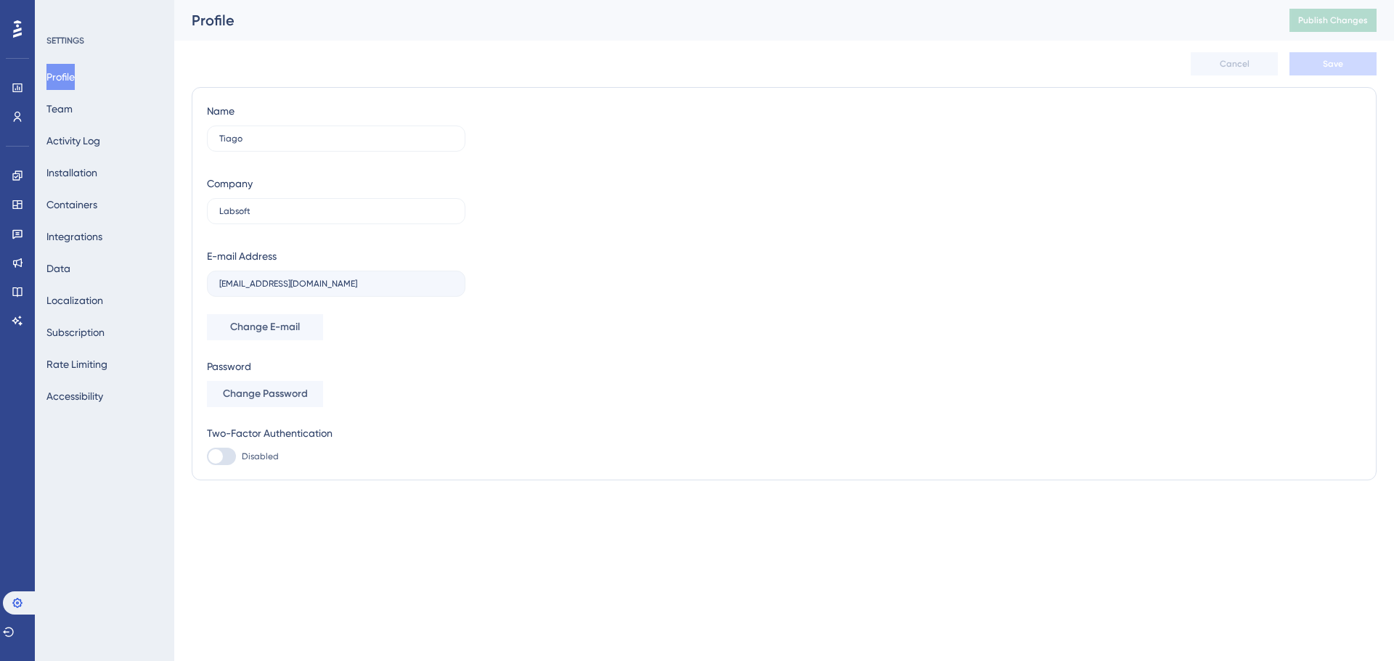 Image resolution: width=1394 pixels, height=661 pixels. What do you see at coordinates (73, 141) in the screenshot?
I see `button: Activity Log` at bounding box center [73, 141].